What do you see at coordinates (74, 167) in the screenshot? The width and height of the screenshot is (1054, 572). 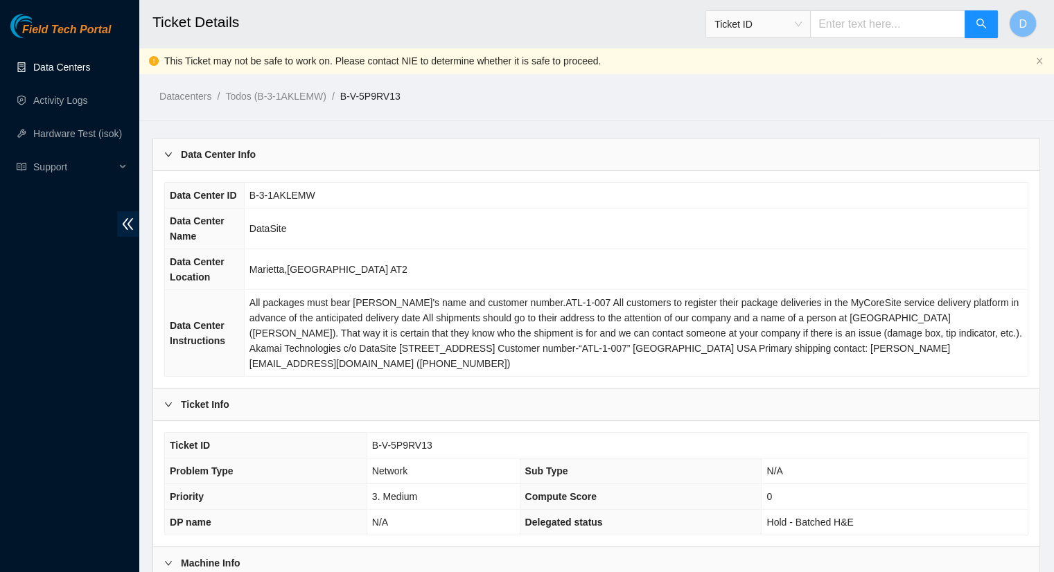 I see `span: Support` at bounding box center [74, 167].